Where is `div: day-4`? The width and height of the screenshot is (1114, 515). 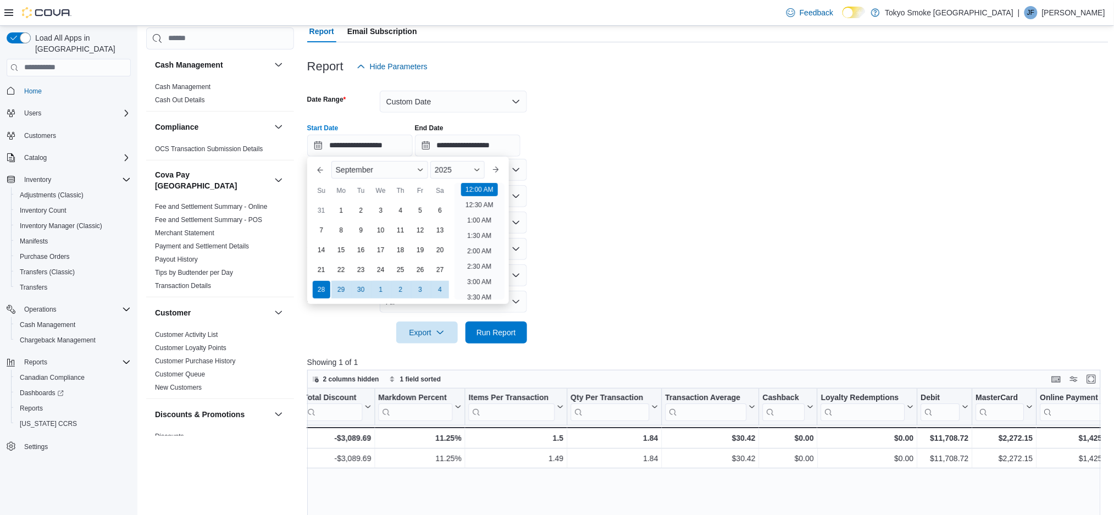 div: day-4 is located at coordinates (440, 290).